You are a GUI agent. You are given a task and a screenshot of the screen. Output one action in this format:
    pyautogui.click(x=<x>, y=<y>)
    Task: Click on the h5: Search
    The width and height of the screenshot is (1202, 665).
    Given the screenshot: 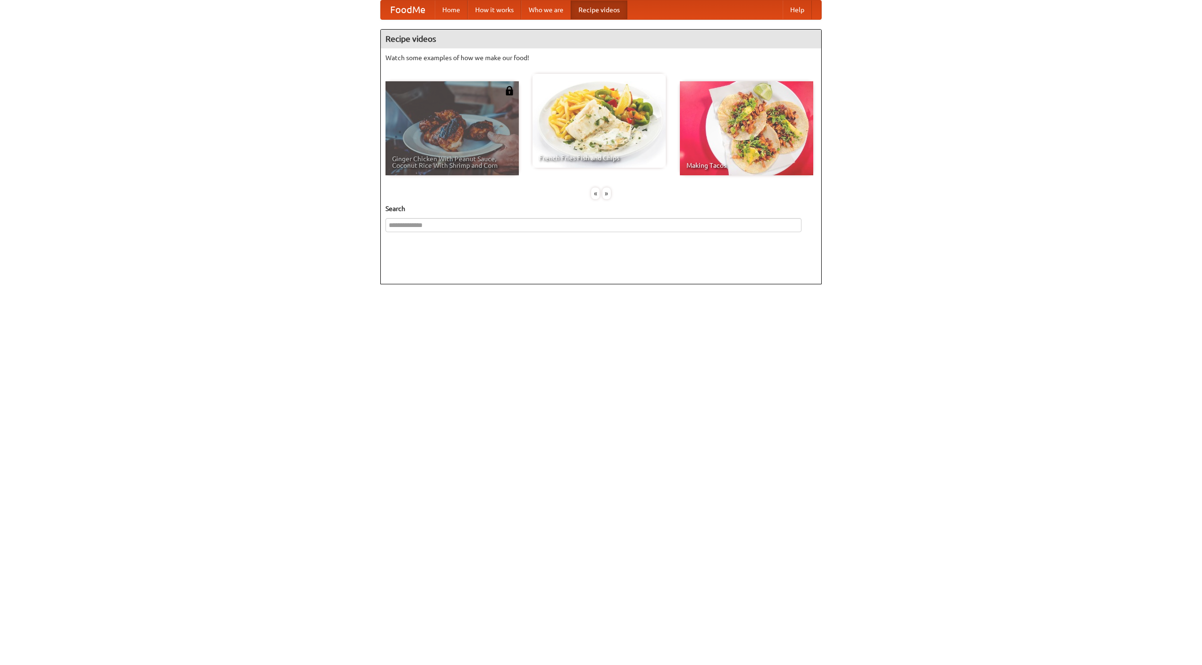 What is the action you would take?
    pyautogui.click(x=601, y=209)
    